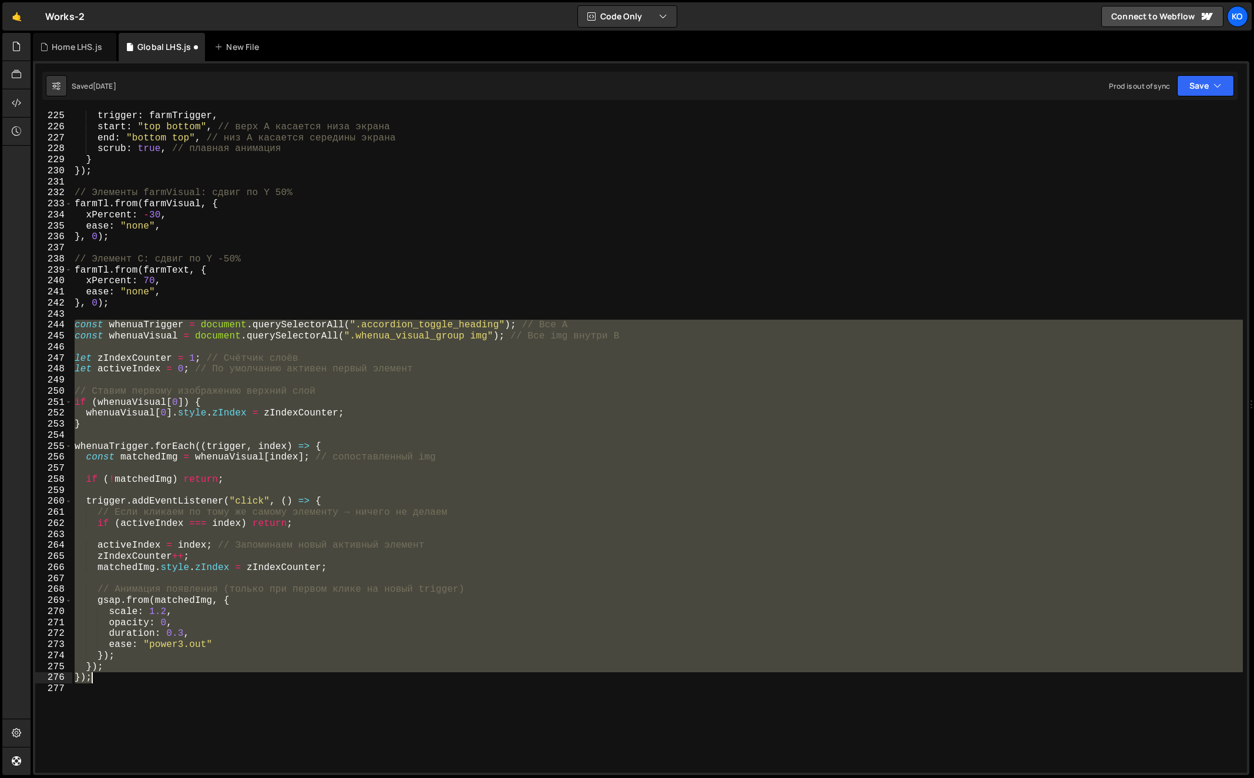  Describe the element at coordinates (53, 325) in the screenshot. I see `div: 244` at that location.